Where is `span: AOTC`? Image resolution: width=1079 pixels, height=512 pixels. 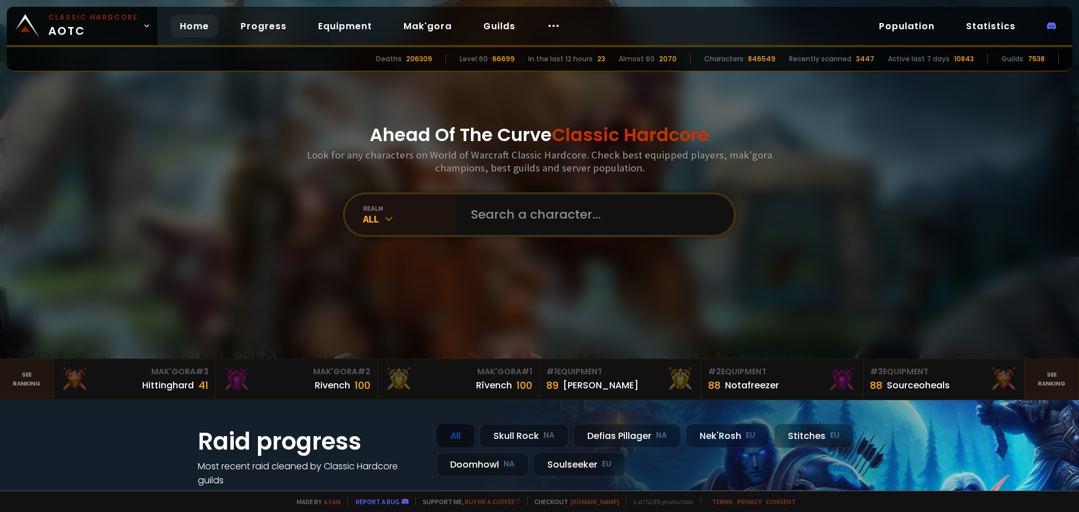 span: AOTC is located at coordinates (93, 26).